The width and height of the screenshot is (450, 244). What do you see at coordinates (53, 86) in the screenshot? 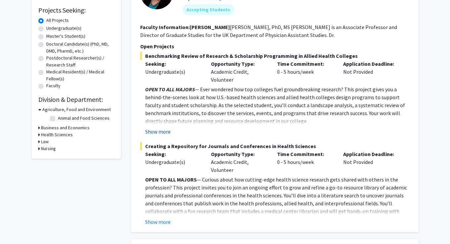
I see `label: Faculty` at bounding box center [53, 86].